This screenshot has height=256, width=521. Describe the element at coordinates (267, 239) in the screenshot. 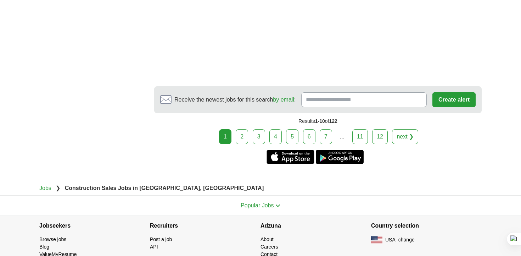

I see `a: About` at that location.